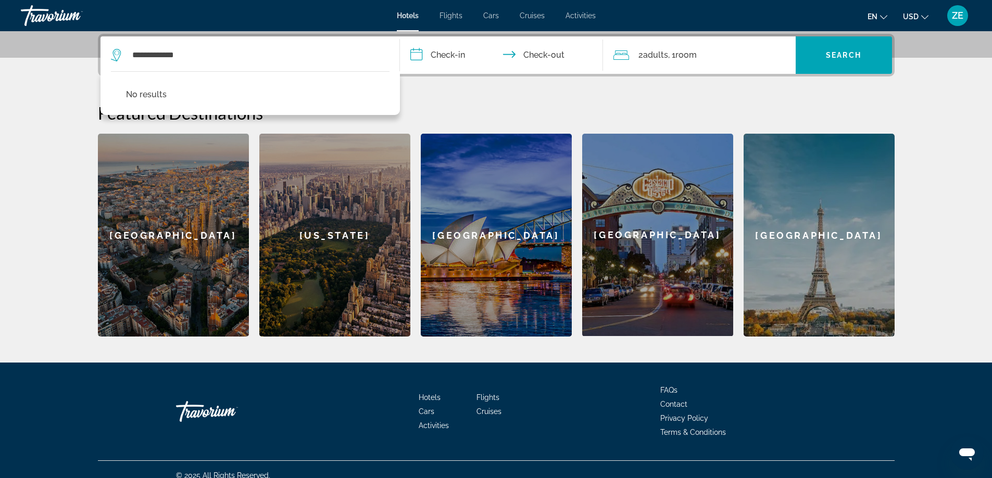 Image resolution: width=992 pixels, height=478 pixels. I want to click on button: Search, so click(843, 55).